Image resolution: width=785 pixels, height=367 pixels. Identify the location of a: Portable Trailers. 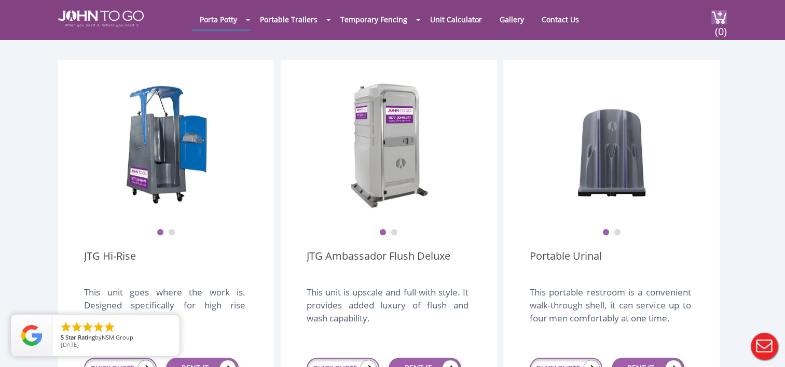
(289, 19).